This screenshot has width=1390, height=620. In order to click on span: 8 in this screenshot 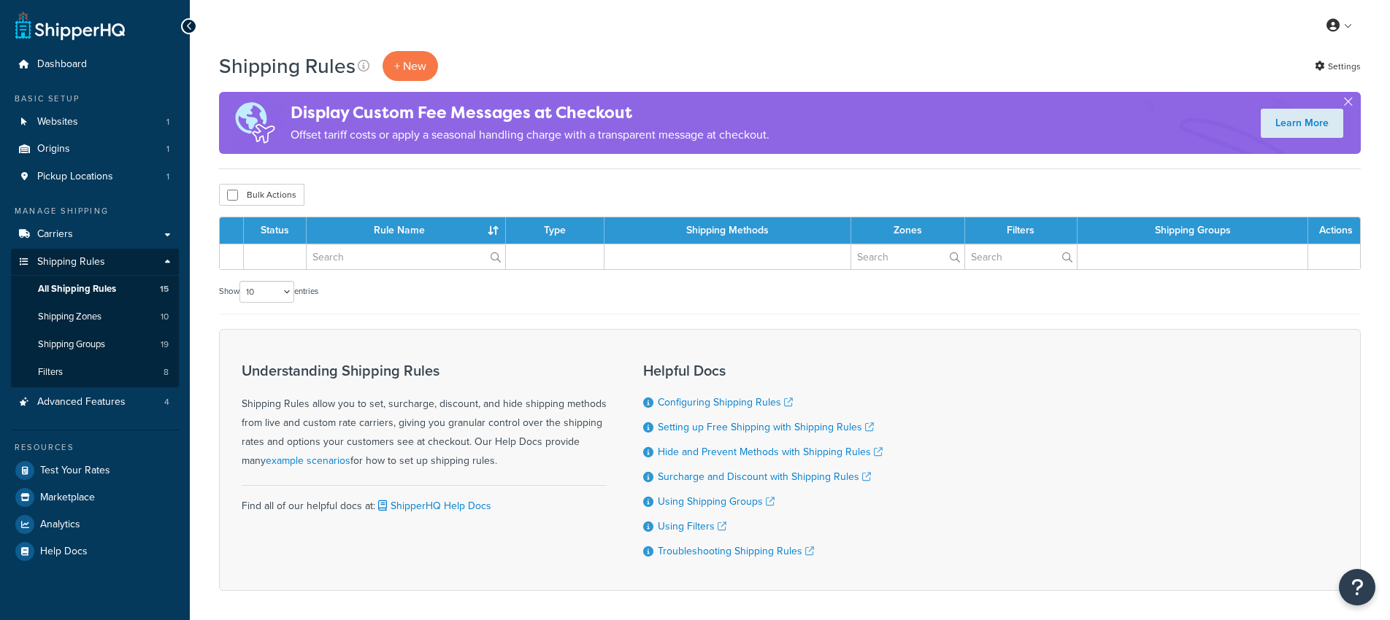, I will do `click(166, 372)`.